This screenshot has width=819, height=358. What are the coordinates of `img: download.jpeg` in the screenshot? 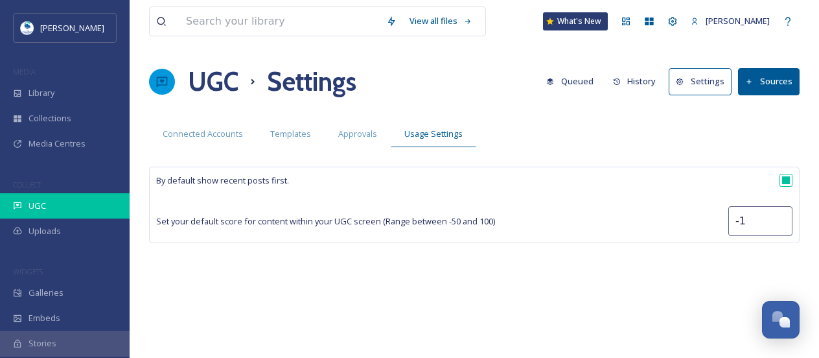 It's located at (27, 28).